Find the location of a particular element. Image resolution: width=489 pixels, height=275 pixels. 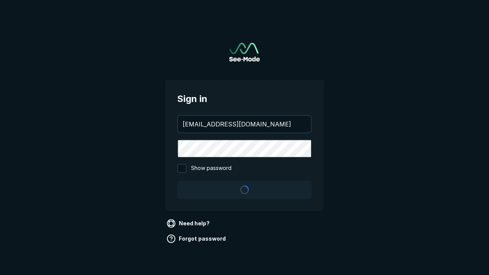

input: your@email.com is located at coordinates (245, 124).